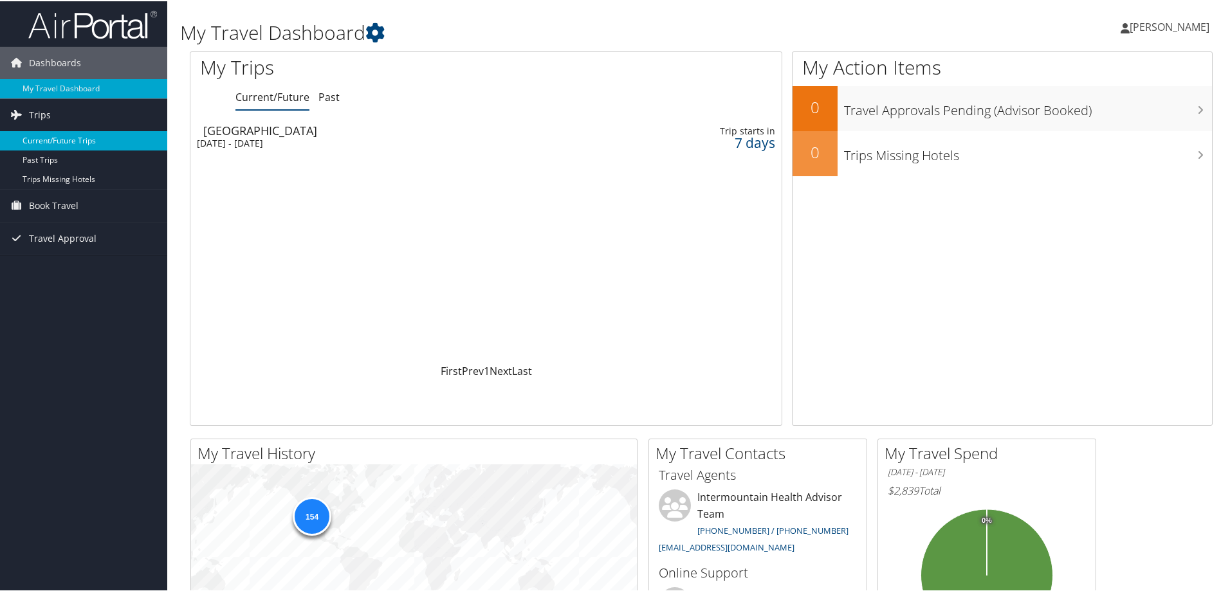  What do you see at coordinates (329, 96) in the screenshot?
I see `a: Past` at bounding box center [329, 96].